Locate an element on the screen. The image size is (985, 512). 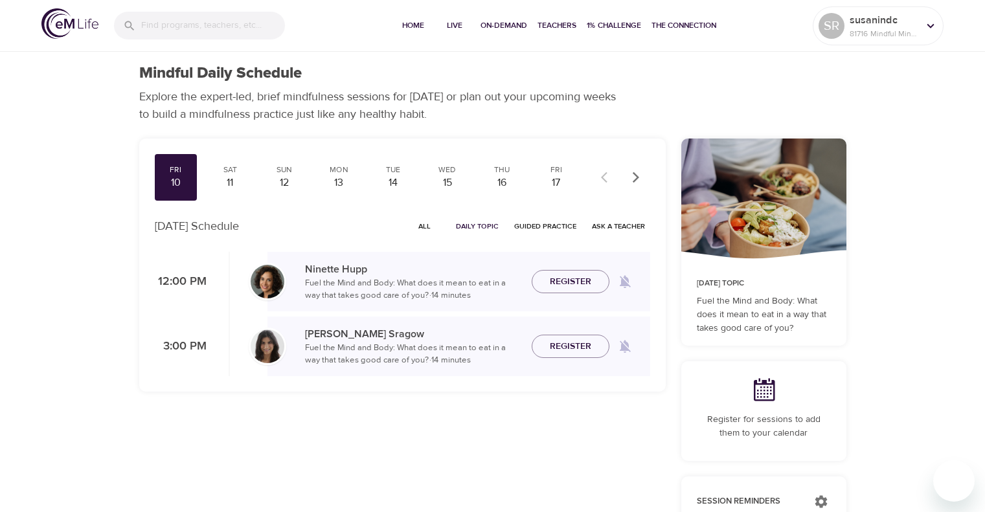
p: 12:00 PM is located at coordinates (181, 282).